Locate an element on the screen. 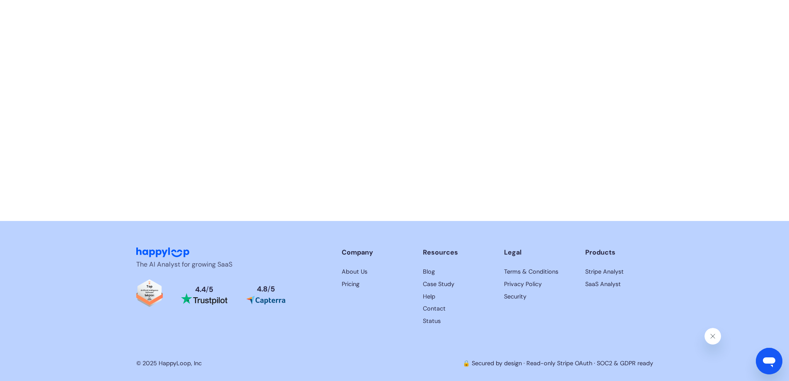 The image size is (789, 381). div: 4.8 5 is located at coordinates (266, 289).